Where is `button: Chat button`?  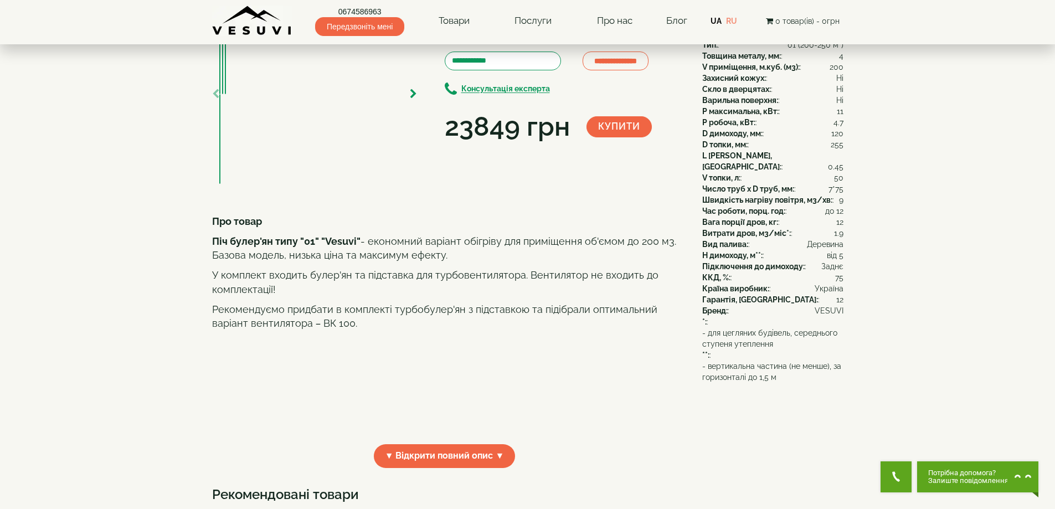
button: Chat button is located at coordinates (977, 477).